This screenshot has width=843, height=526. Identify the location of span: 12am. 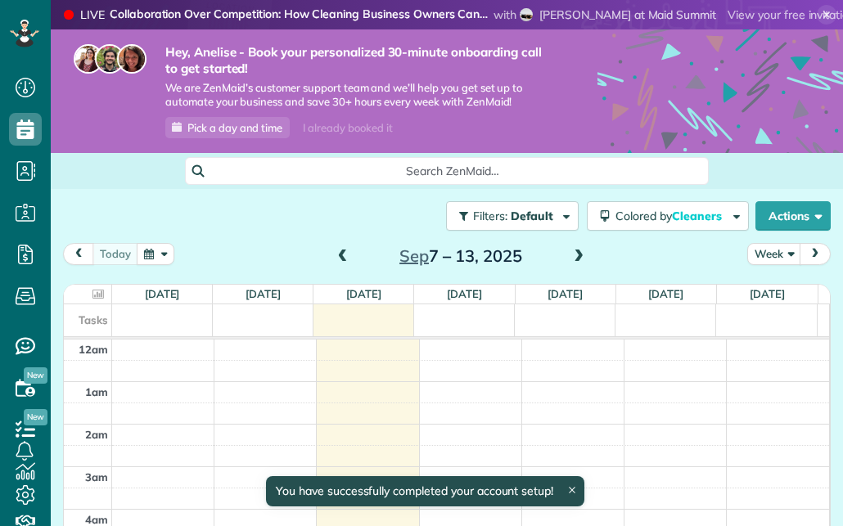
(93, 350).